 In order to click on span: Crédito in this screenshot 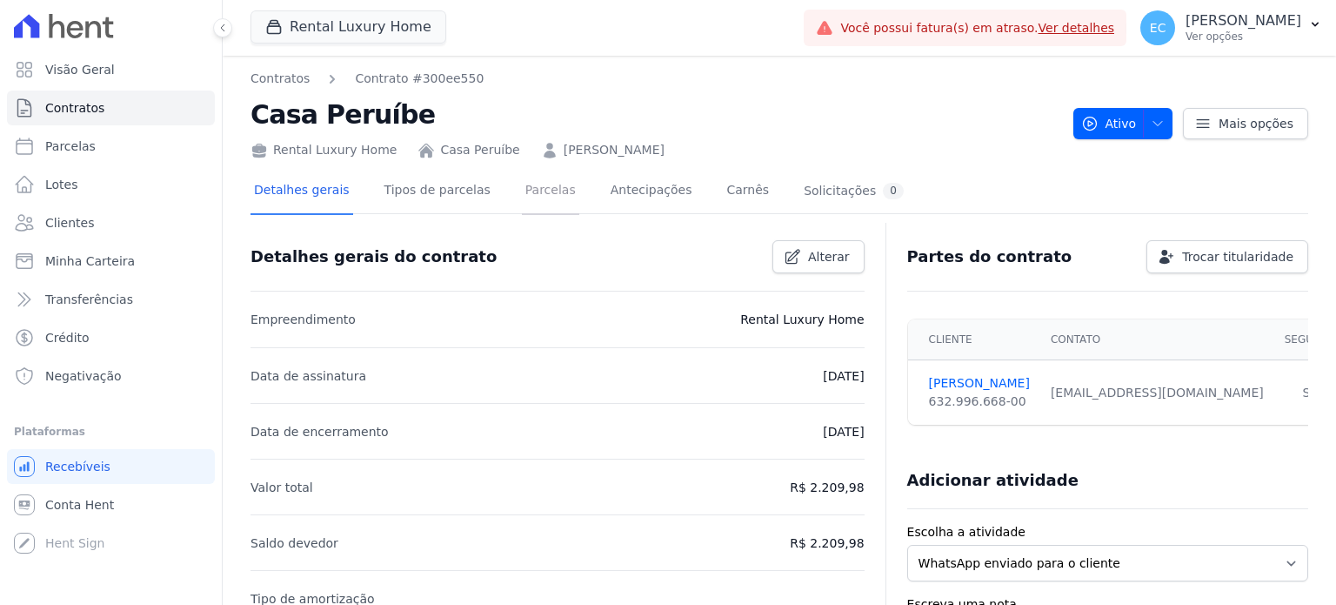, I will do `click(67, 338)`.